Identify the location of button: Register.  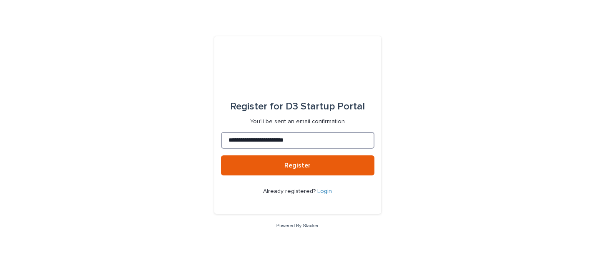
(298, 165).